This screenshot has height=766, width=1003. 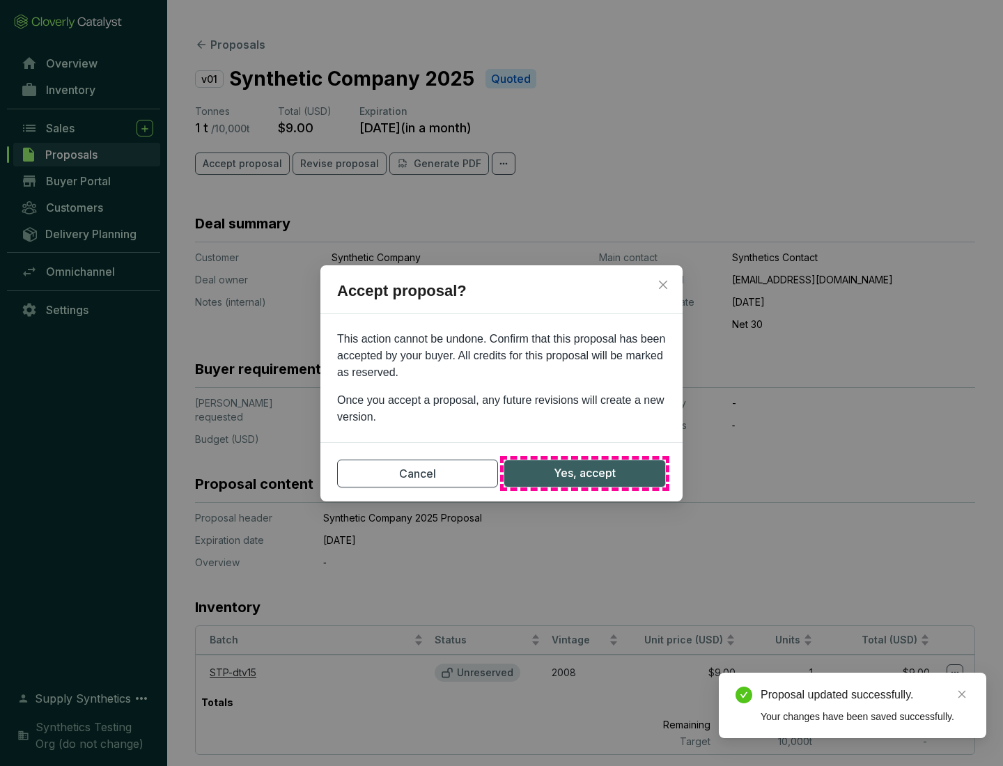 What do you see at coordinates (663, 285) in the screenshot?
I see `button: Close` at bounding box center [663, 285].